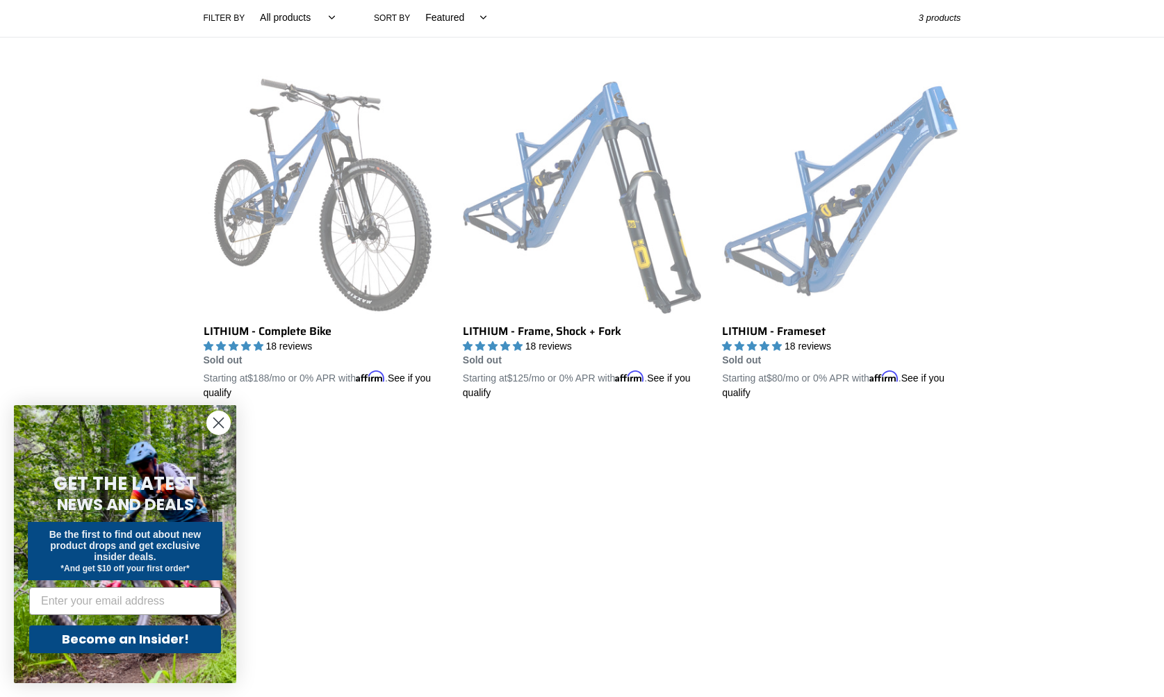  Describe the element at coordinates (125, 601) in the screenshot. I see `input: Enter your email address` at that location.